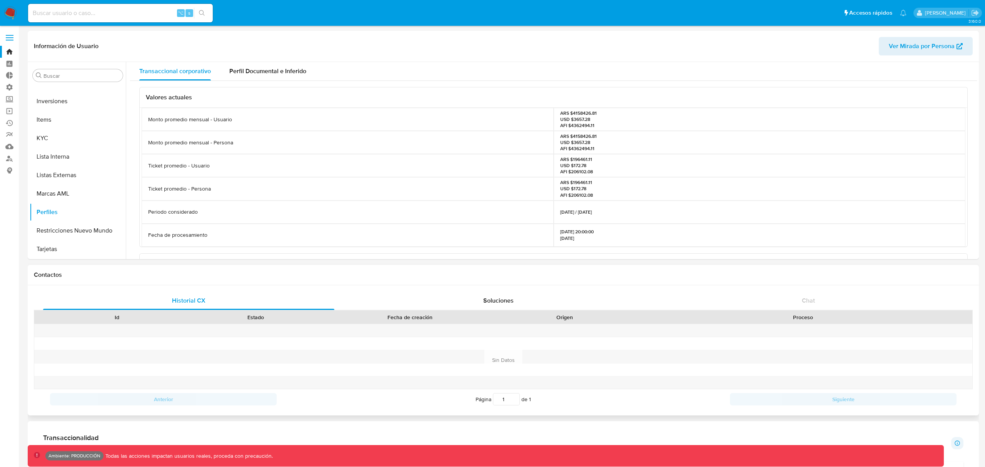  I want to click on h1: Información de Usuario, so click(66, 46).